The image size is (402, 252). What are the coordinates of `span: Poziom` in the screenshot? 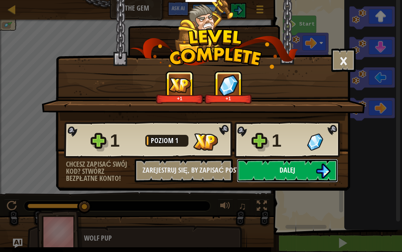 It's located at (163, 140).